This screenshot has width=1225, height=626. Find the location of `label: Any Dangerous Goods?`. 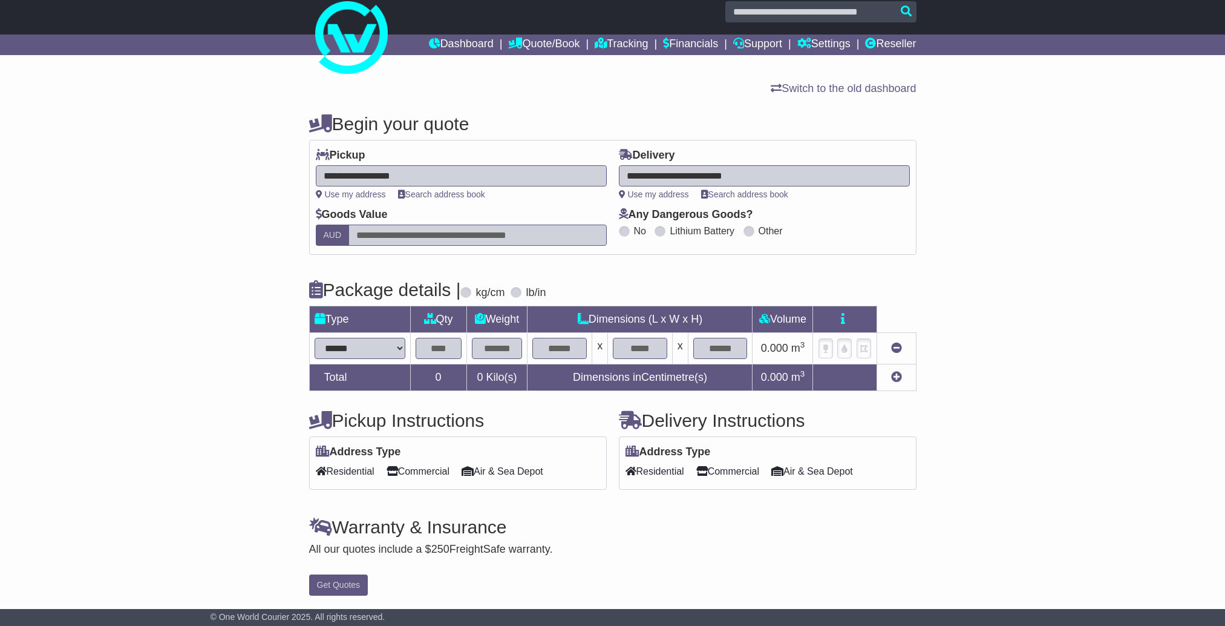

label: Any Dangerous Goods? is located at coordinates (686, 215).